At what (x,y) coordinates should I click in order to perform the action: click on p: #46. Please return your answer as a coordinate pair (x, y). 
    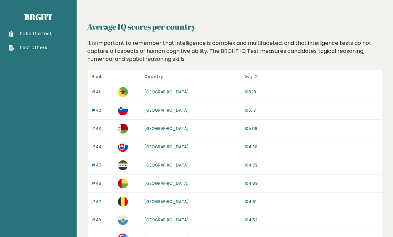
    Looking at the image, I should click on (103, 184).